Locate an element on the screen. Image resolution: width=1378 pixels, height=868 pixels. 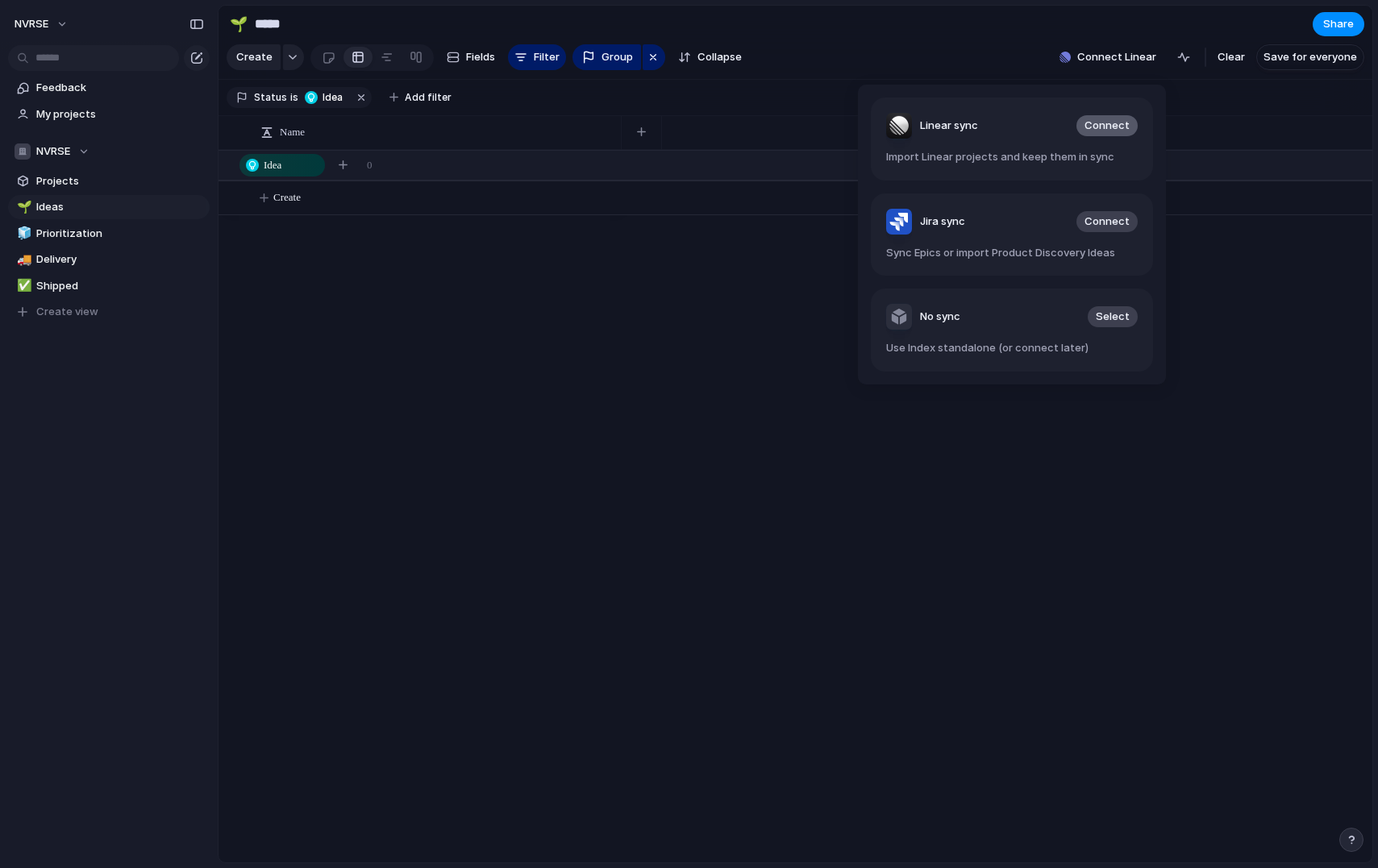
span: Import Linear projects and keep them in sync is located at coordinates (1011, 157).